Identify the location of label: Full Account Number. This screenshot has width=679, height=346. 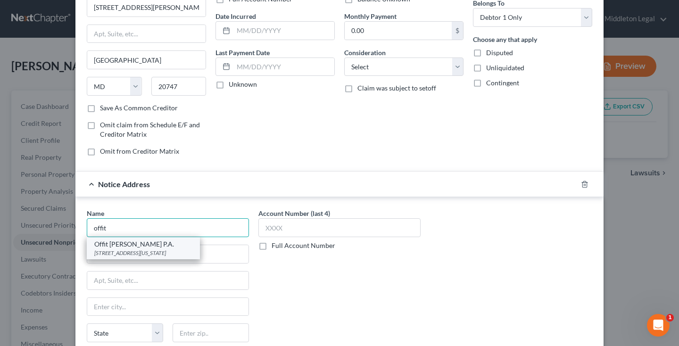
(303, 246).